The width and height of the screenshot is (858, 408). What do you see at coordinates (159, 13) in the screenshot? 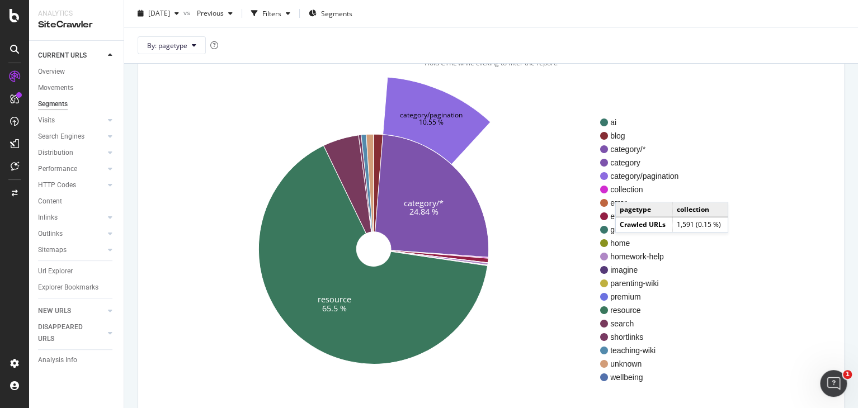
I see `span: 2025 Sep. 19th` at bounding box center [159, 13].